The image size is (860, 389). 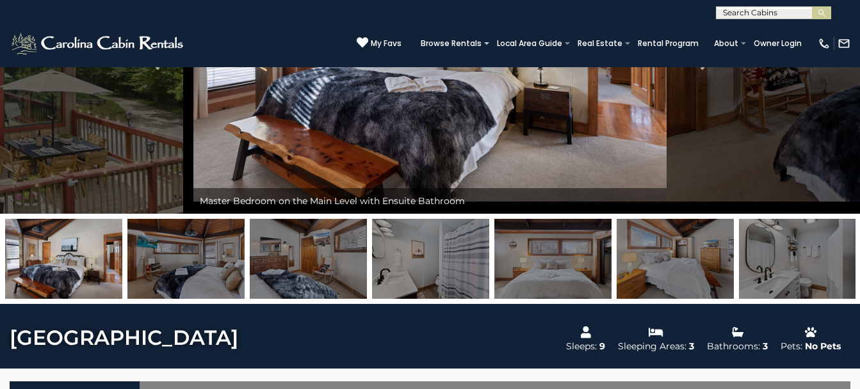 I want to click on a: Owner Login, so click(x=777, y=44).